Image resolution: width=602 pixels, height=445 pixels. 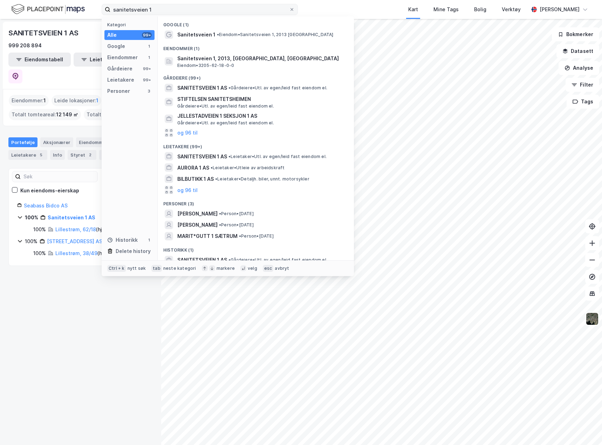 What do you see at coordinates (446, 9) in the screenshot?
I see `div: Mine Tags` at bounding box center [446, 9].